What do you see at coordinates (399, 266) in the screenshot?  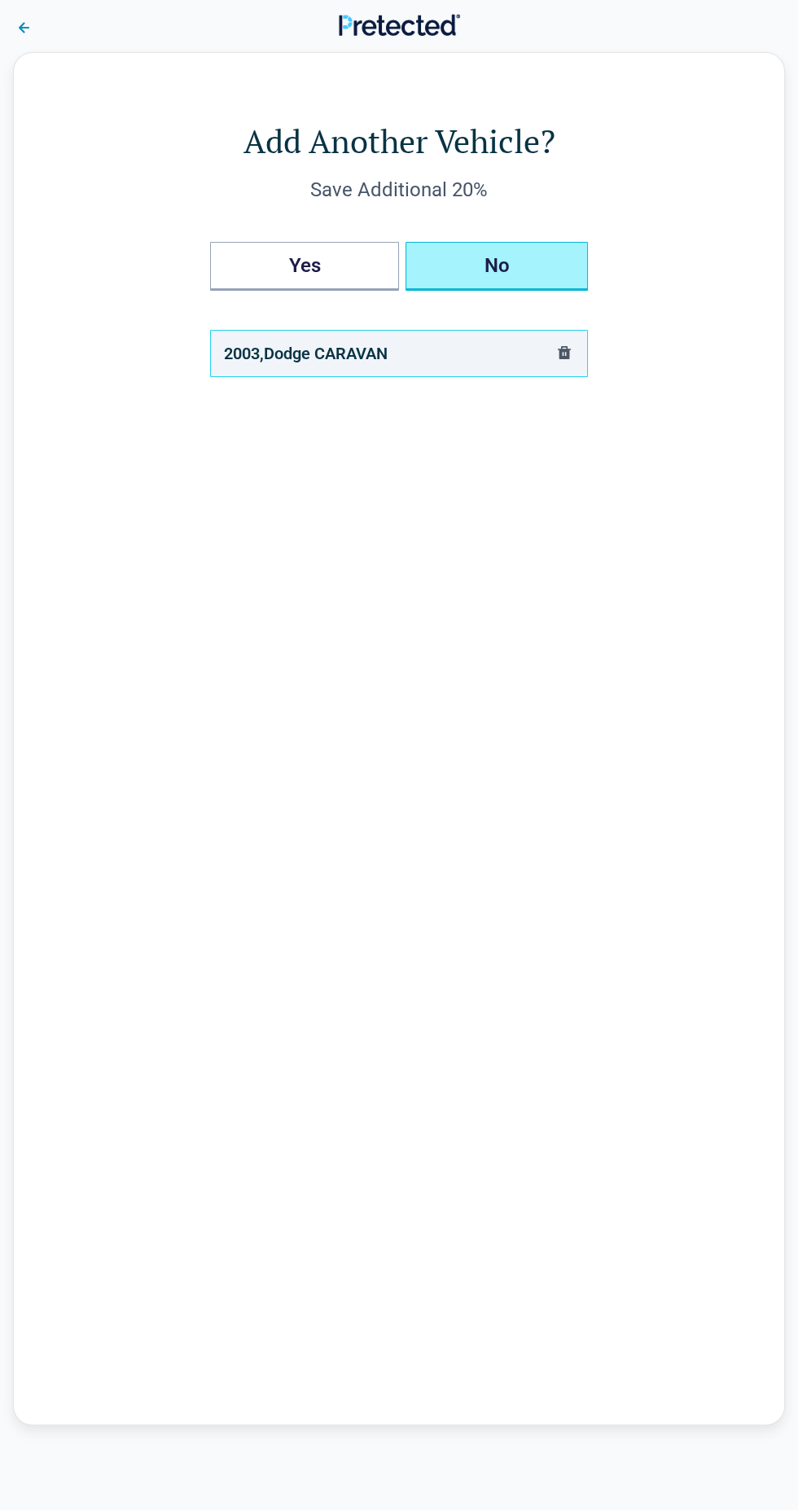 I see `div: Add Another Vehicles?` at bounding box center [399, 266].